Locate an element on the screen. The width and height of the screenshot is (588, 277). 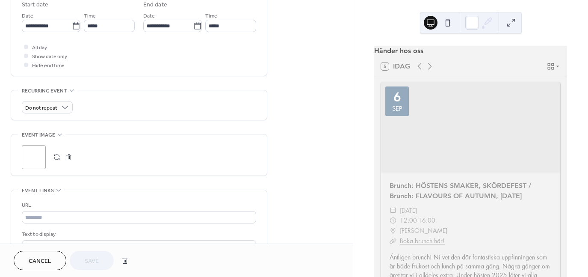
span: Cancel is located at coordinates (40, 261).